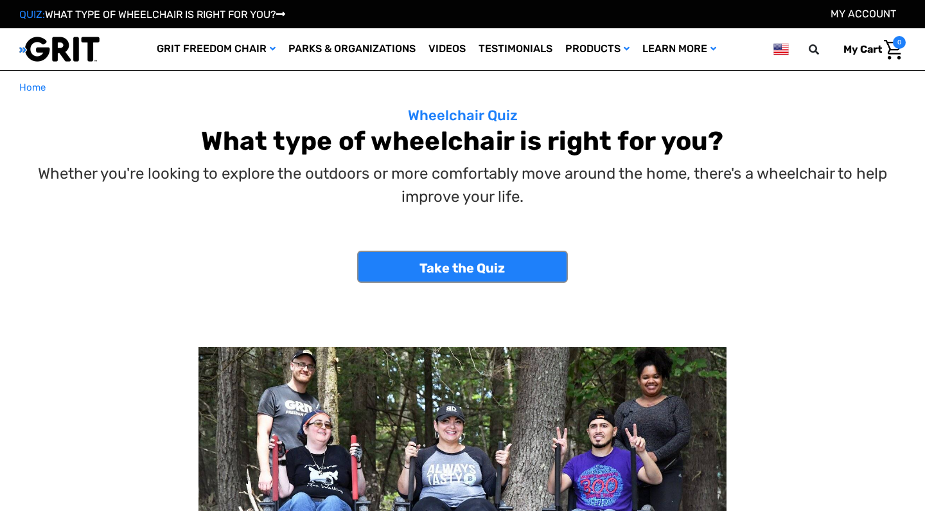 This screenshot has width=925, height=511. Describe the element at coordinates (515, 49) in the screenshot. I see `a: Testimonials` at that location.